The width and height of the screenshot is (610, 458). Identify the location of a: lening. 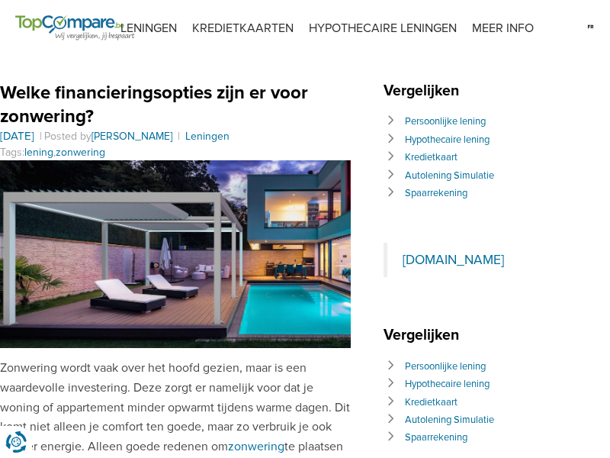
(39, 152).